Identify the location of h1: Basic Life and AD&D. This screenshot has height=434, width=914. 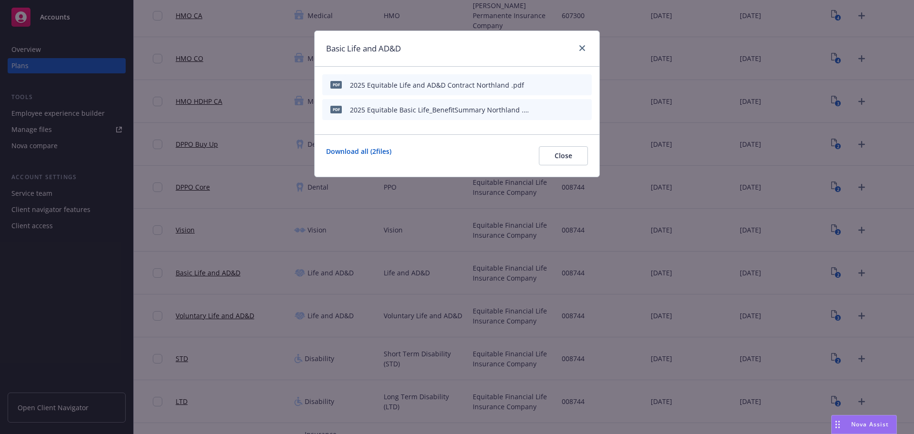
(363, 49).